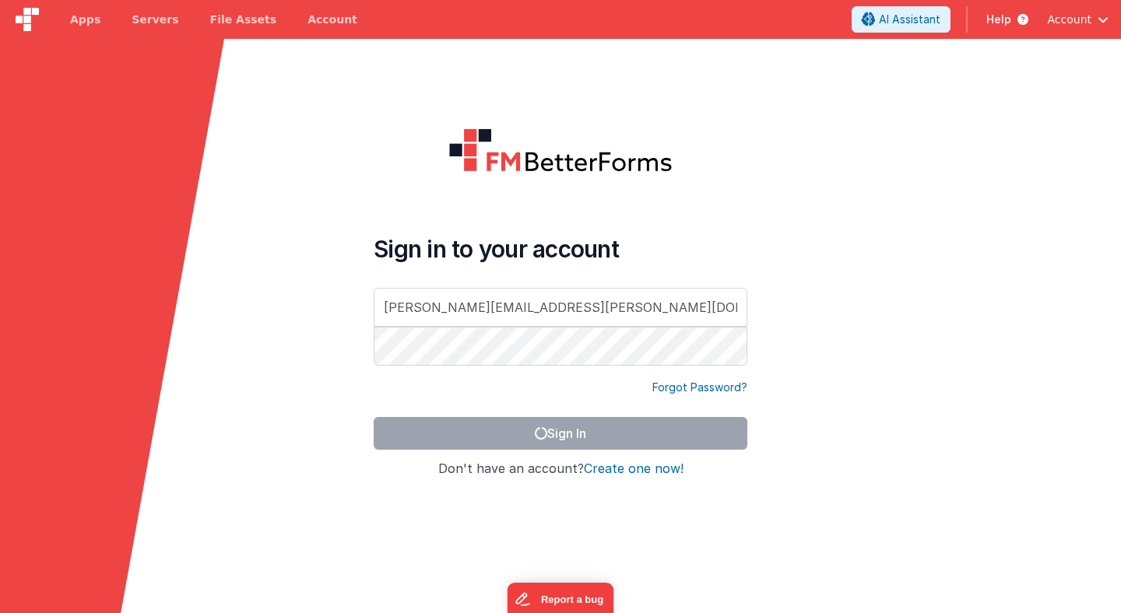 The width and height of the screenshot is (1121, 613). What do you see at coordinates (700, 388) in the screenshot?
I see `a: Forgot Password?` at bounding box center [700, 388].